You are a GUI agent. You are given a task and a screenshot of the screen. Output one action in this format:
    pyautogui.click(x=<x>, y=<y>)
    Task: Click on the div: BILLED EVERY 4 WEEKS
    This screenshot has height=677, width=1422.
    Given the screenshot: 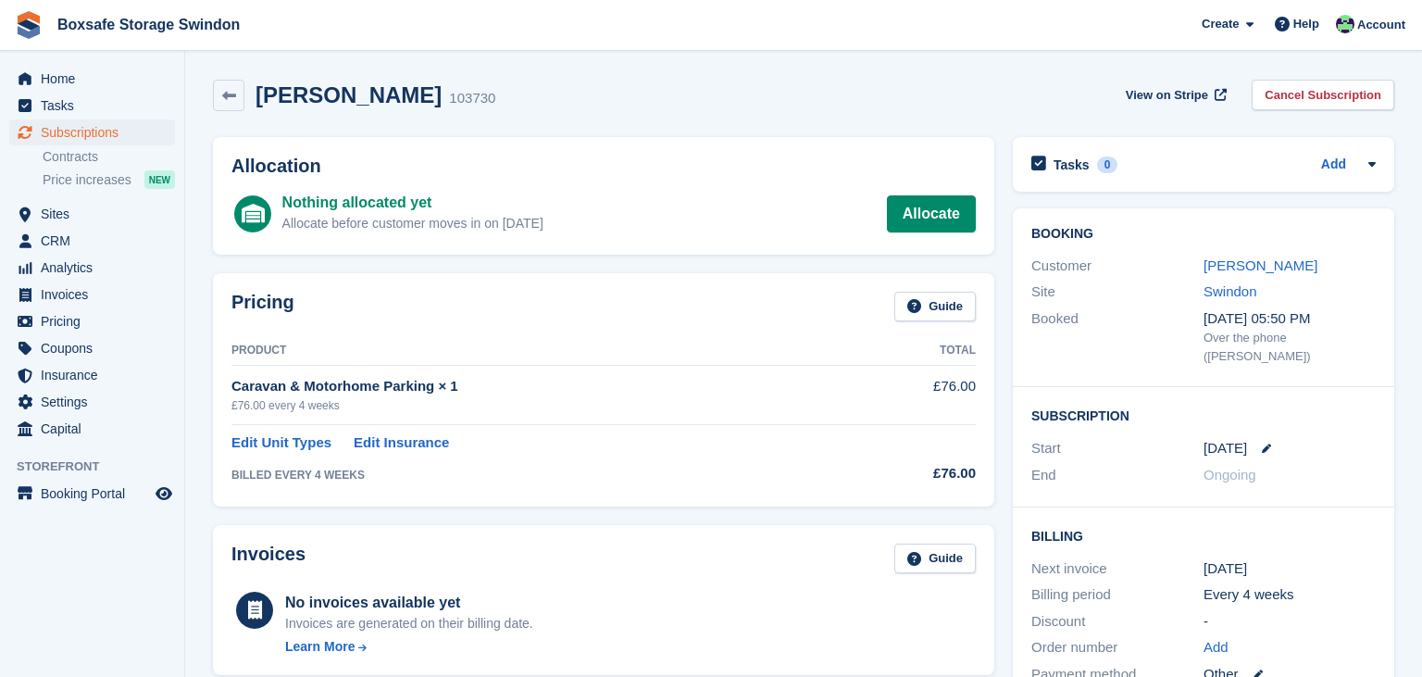 What is the action you would take?
    pyautogui.click(x=544, y=475)
    